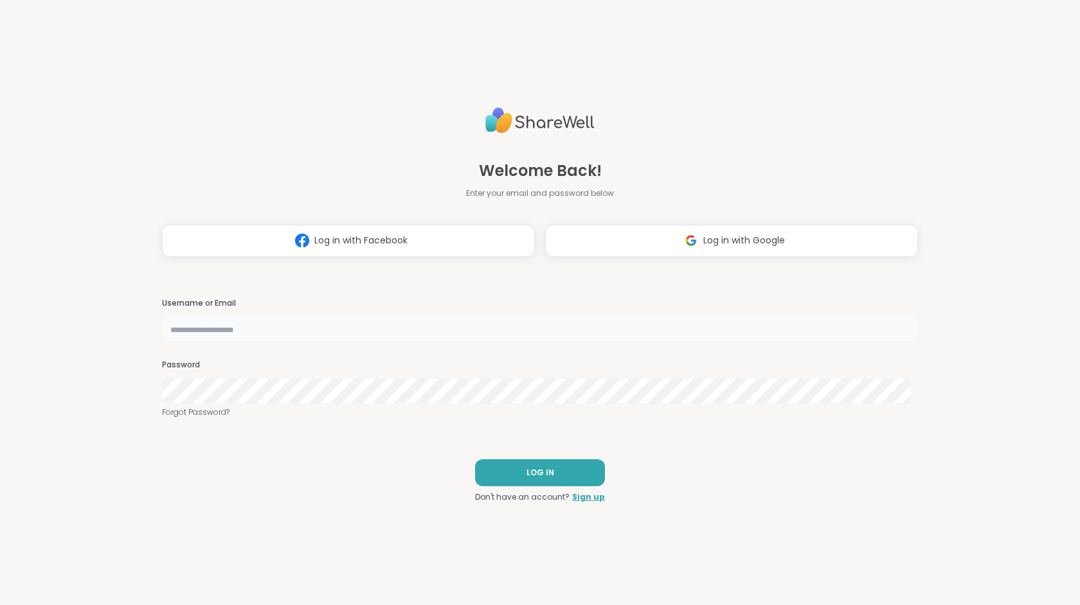 The width and height of the screenshot is (1080, 605). What do you see at coordinates (361, 240) in the screenshot?
I see `span: Log in with Facebook` at bounding box center [361, 240].